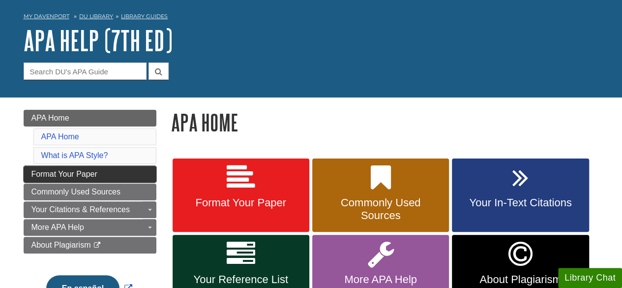 The width and height of the screenshot is (622, 288). What do you see at coordinates (521, 195) in the screenshot?
I see `a: Your In-Text Citations` at bounding box center [521, 195].